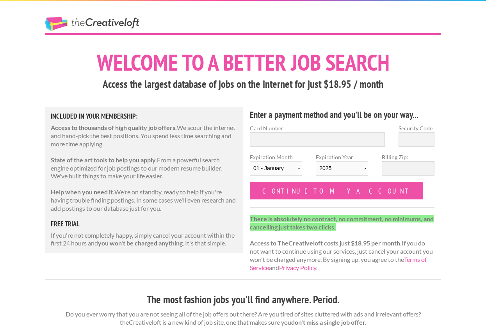 The image size is (486, 336). Describe the element at coordinates (342, 115) in the screenshot. I see `h4: Enter a payment method and you'll be on your way...` at that location.